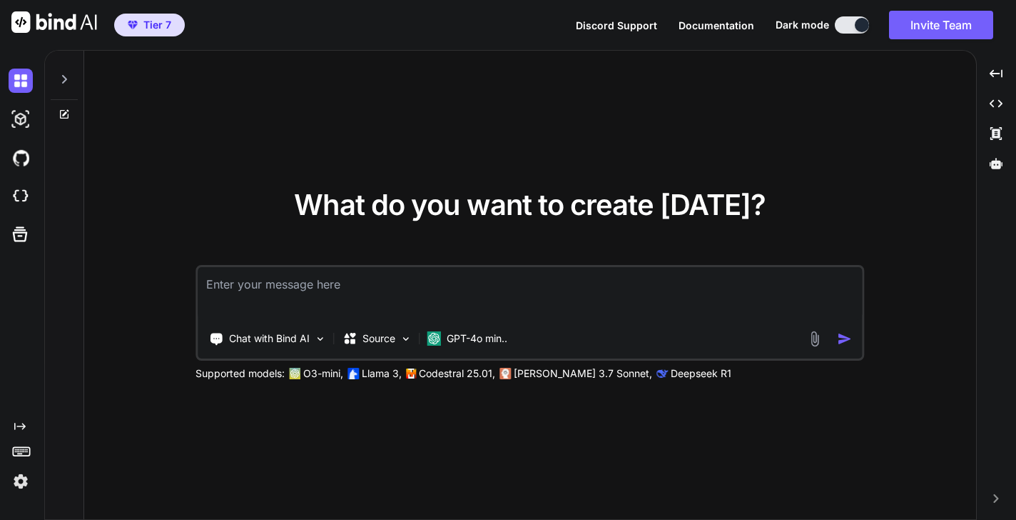  What do you see at coordinates (157, 25) in the screenshot?
I see `span: Tier 7` at bounding box center [157, 25].